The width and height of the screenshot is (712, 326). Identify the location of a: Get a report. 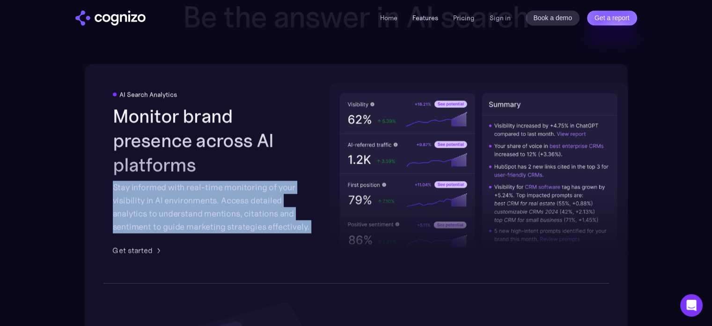
(612, 18).